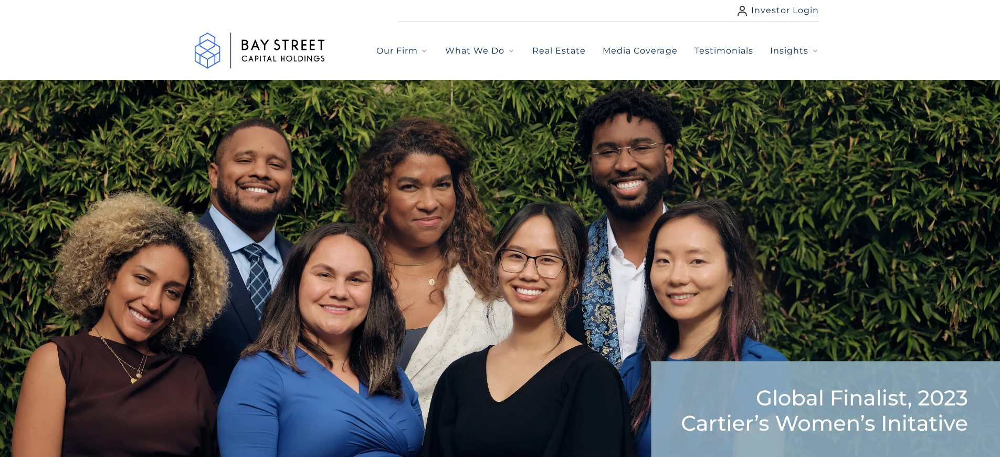 The image size is (1000, 457). Describe the element at coordinates (402, 51) in the screenshot. I see `button: Our Firm` at that location.